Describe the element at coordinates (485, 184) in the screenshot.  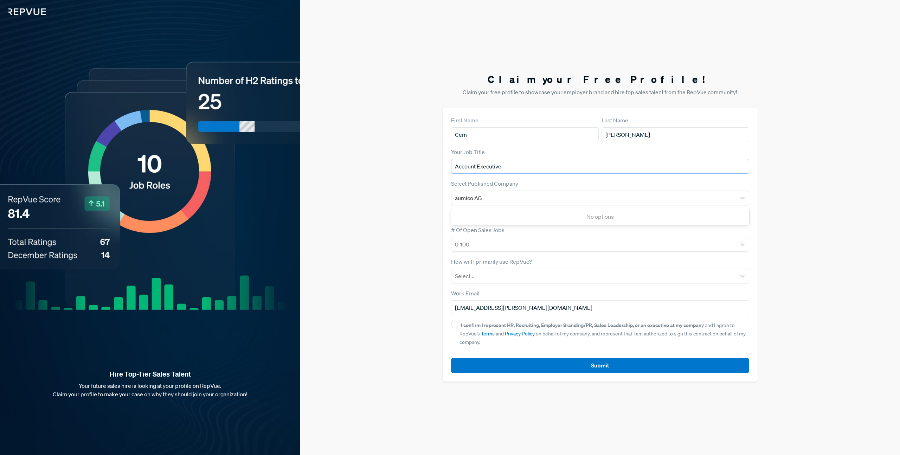
I see `label: Select Published Company` at that location.